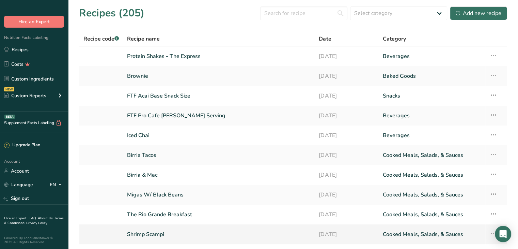 The width and height of the screenshot is (518, 249). What do you see at coordinates (37, 223) in the screenshot?
I see `a: Privacy Policy` at bounding box center [37, 223].